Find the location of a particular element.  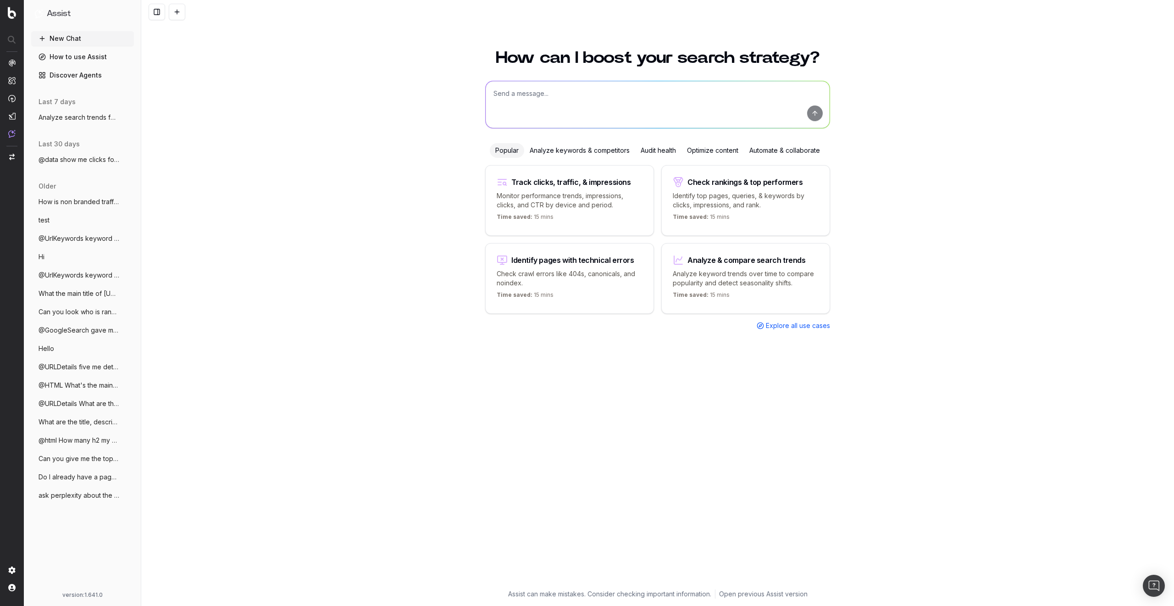

button: Hi is located at coordinates (83, 257).